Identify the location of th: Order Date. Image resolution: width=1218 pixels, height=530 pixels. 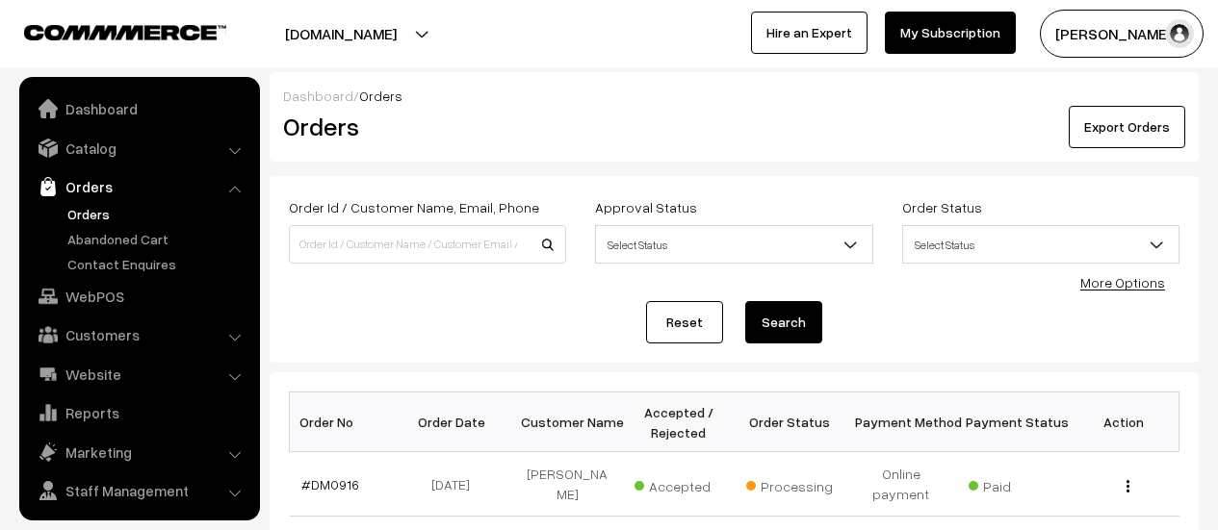
(456, 423).